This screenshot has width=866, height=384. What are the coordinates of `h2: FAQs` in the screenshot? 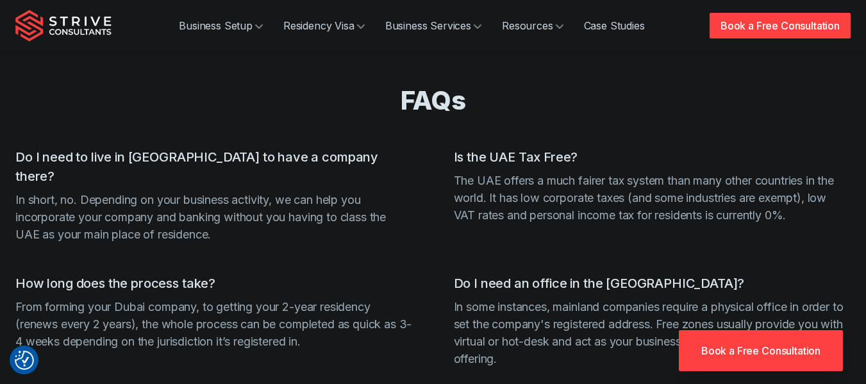 It's located at (433, 101).